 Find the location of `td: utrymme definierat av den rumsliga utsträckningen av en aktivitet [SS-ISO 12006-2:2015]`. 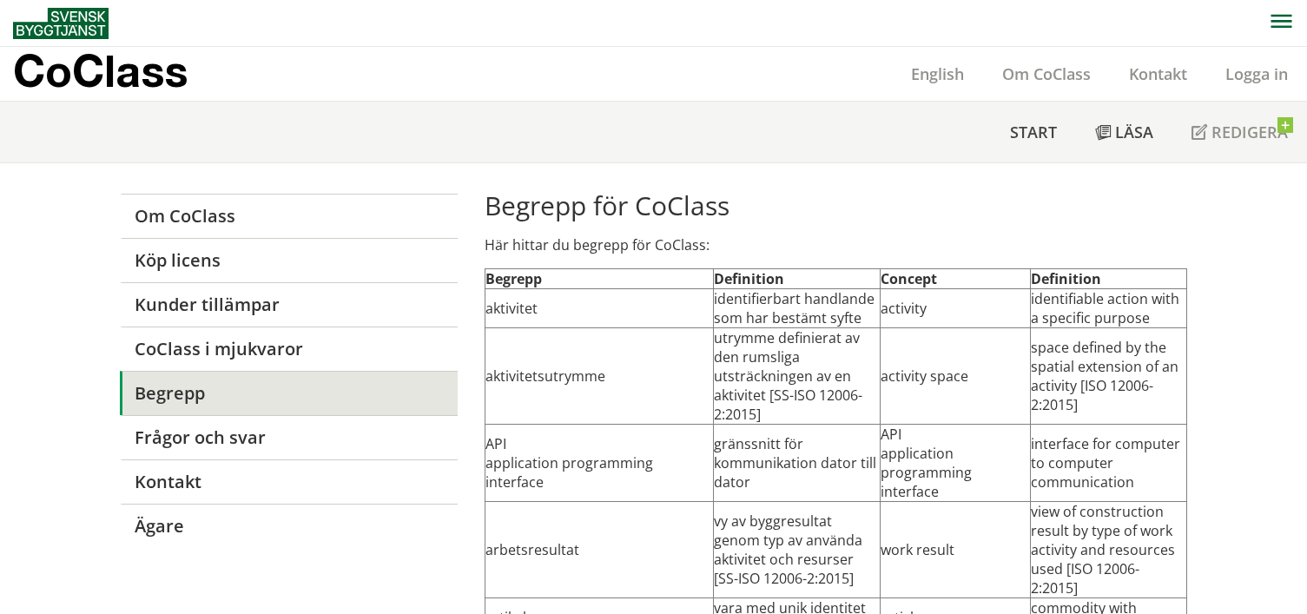

td: utrymme definierat av den rumsliga utsträckningen av en aktivitet [SS-ISO 12006-2:2015] is located at coordinates (796, 376).